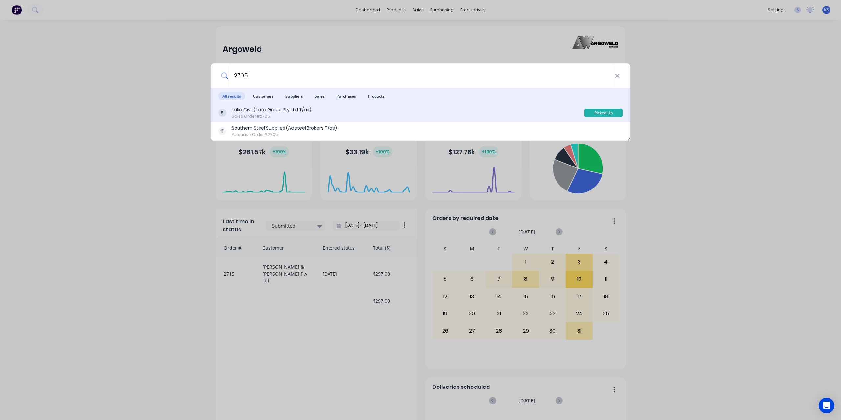 The width and height of the screenshot is (841, 420). What do you see at coordinates (271, 110) in the screenshot?
I see `div: Laka Civil (Laka Group Pty Ltd T/as)` at bounding box center [271, 110].